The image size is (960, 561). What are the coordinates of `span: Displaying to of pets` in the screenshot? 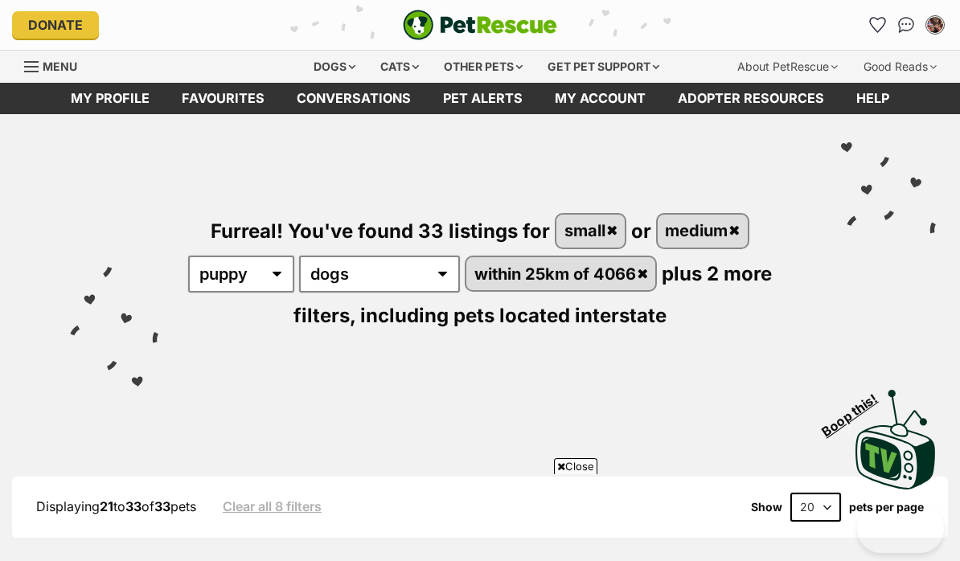 It's located at (116, 506).